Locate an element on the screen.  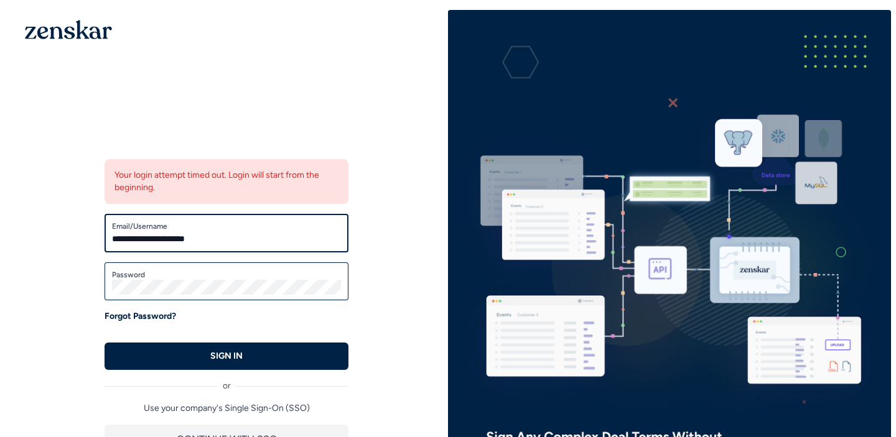
div: Your login attempt timed out. Login will start from the beginning. is located at coordinates (226, 182).